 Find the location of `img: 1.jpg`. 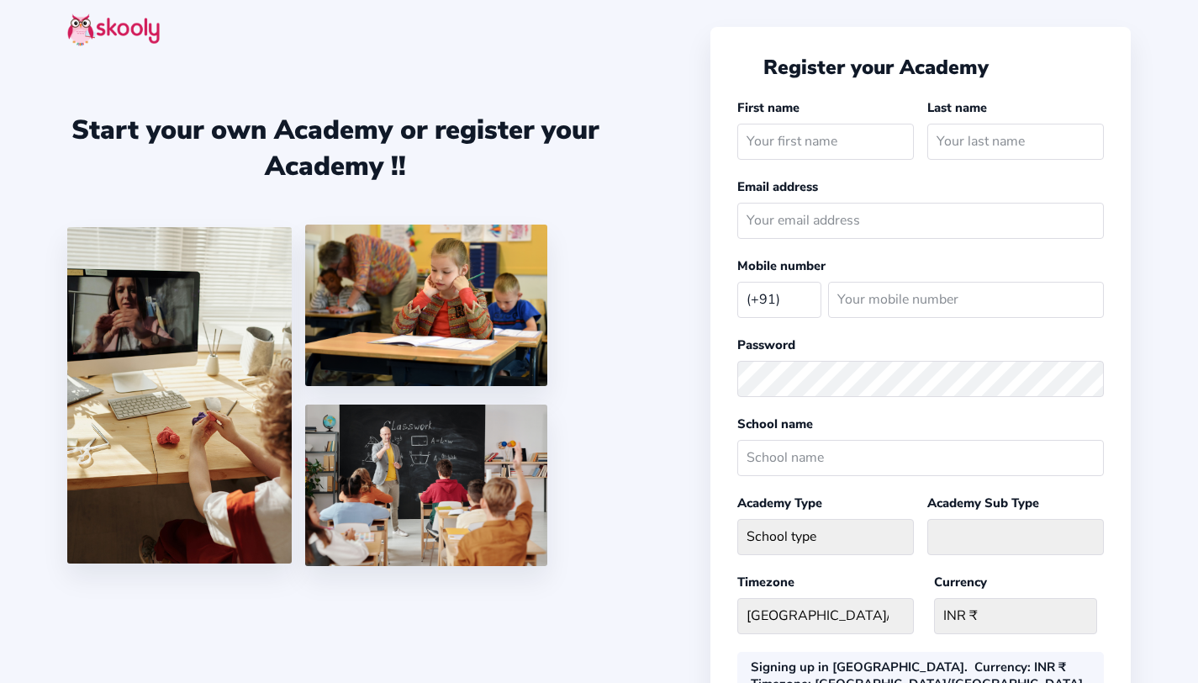

img: 1.jpg is located at coordinates (179, 395).